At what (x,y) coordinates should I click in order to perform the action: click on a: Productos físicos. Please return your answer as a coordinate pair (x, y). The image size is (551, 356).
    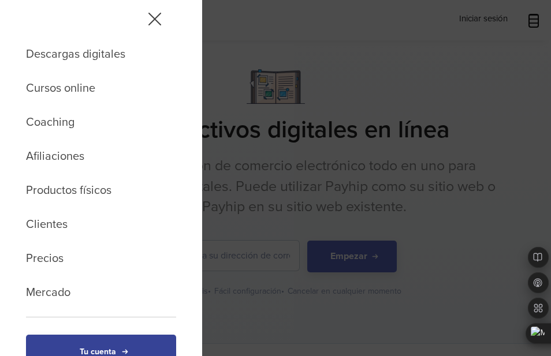
    Looking at the image, I should click on (101, 191).